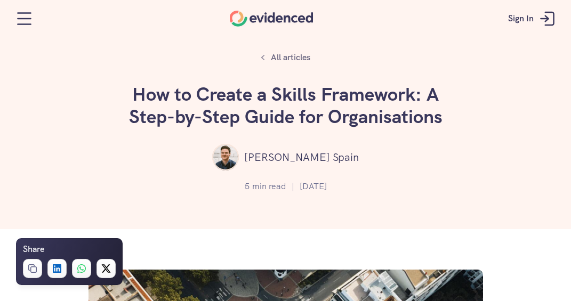 This screenshot has width=571, height=301. What do you see at coordinates (286, 105) in the screenshot?
I see `h1: How to Create a Skills Framework: A Step-by-Step Guide for Organisations` at bounding box center [286, 105].